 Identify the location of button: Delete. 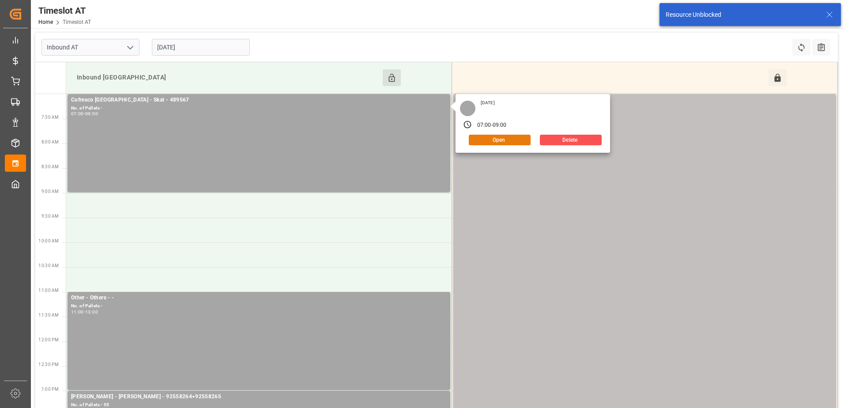
(571, 140).